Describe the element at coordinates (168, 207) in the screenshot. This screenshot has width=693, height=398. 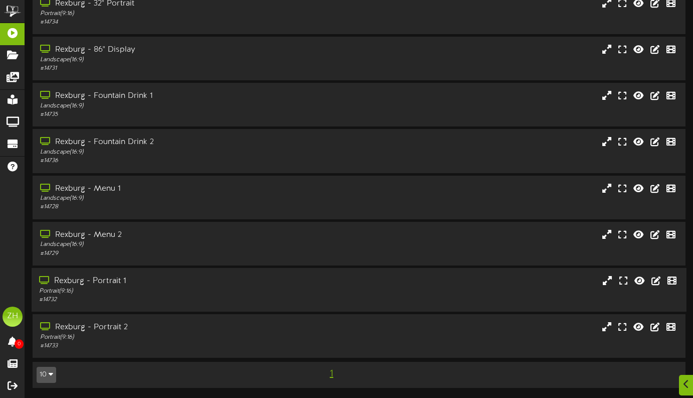
I see `div: # 14728` at that location.